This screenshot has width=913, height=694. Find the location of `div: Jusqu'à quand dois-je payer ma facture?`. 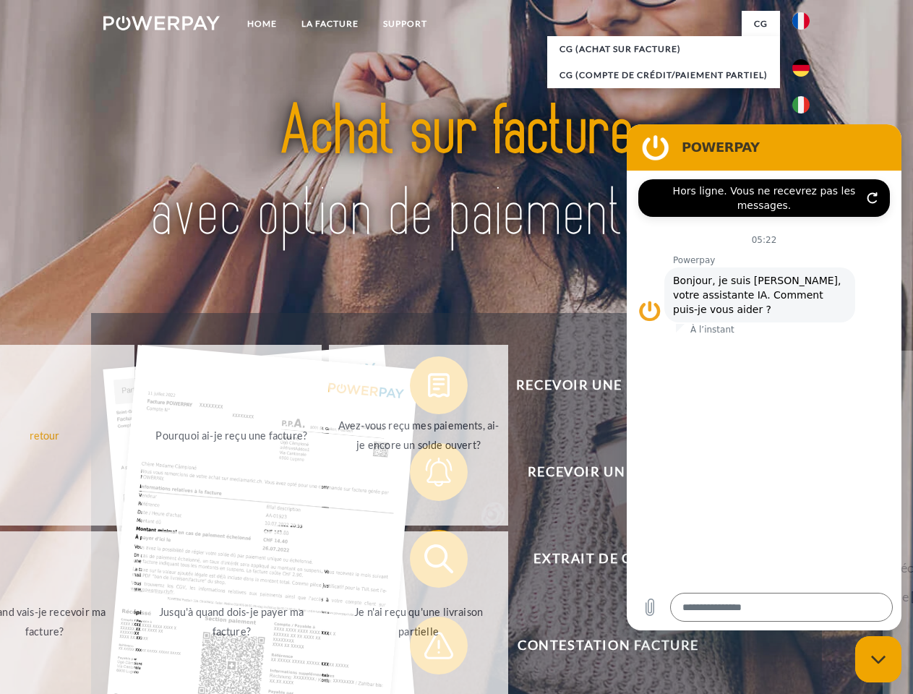

div: Jusqu'à quand dois-je payer ma facture? is located at coordinates (231, 622).